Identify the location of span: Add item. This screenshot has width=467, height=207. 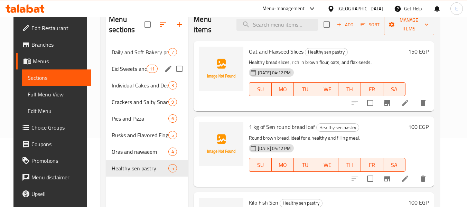
(345, 25).